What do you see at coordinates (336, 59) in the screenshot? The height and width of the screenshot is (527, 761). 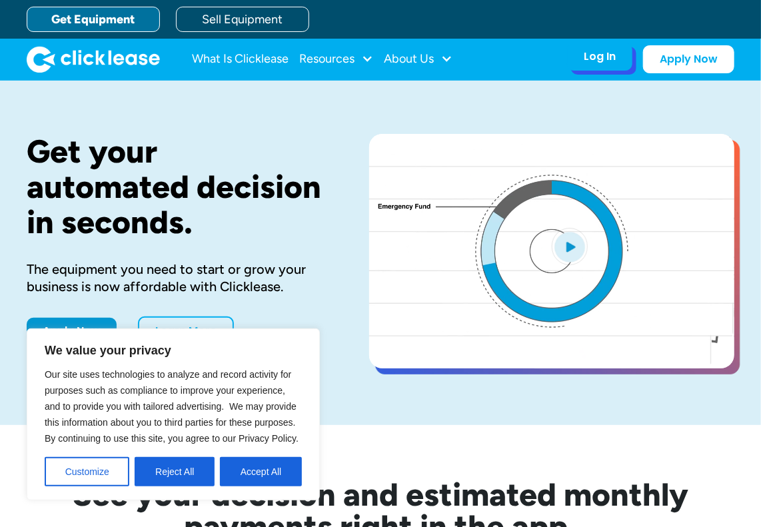 I see `div: Resources` at bounding box center [336, 59].